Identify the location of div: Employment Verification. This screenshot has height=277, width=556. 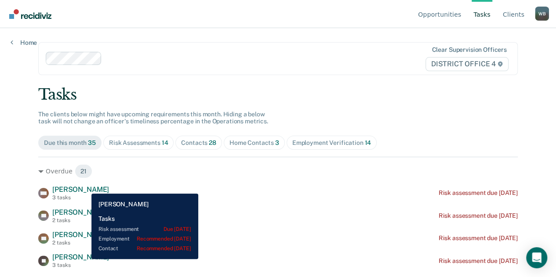
(331, 143).